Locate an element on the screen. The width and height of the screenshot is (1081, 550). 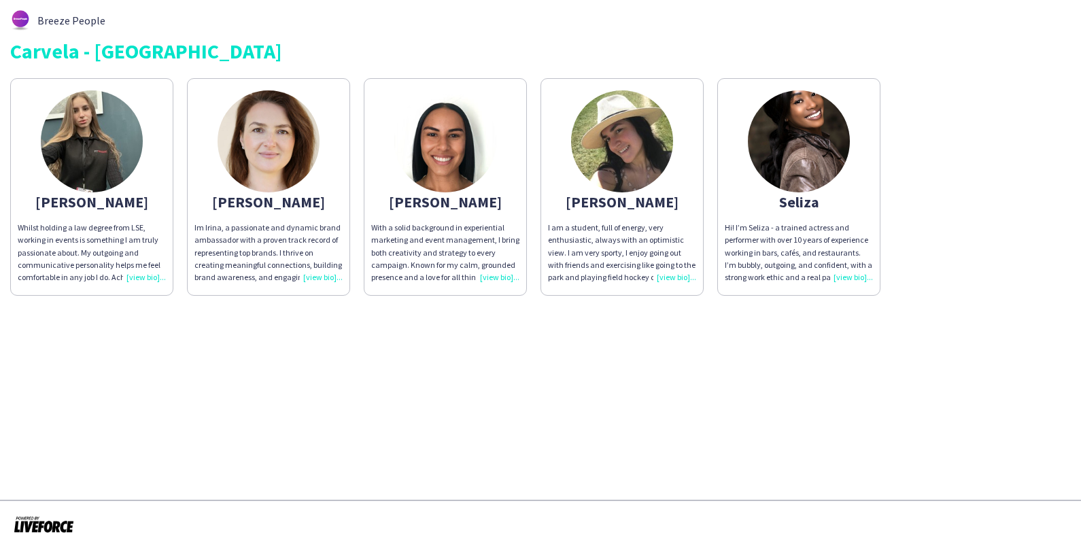
img: thumb-64ad3b5b58182.jpg is located at coordinates (445, 141).